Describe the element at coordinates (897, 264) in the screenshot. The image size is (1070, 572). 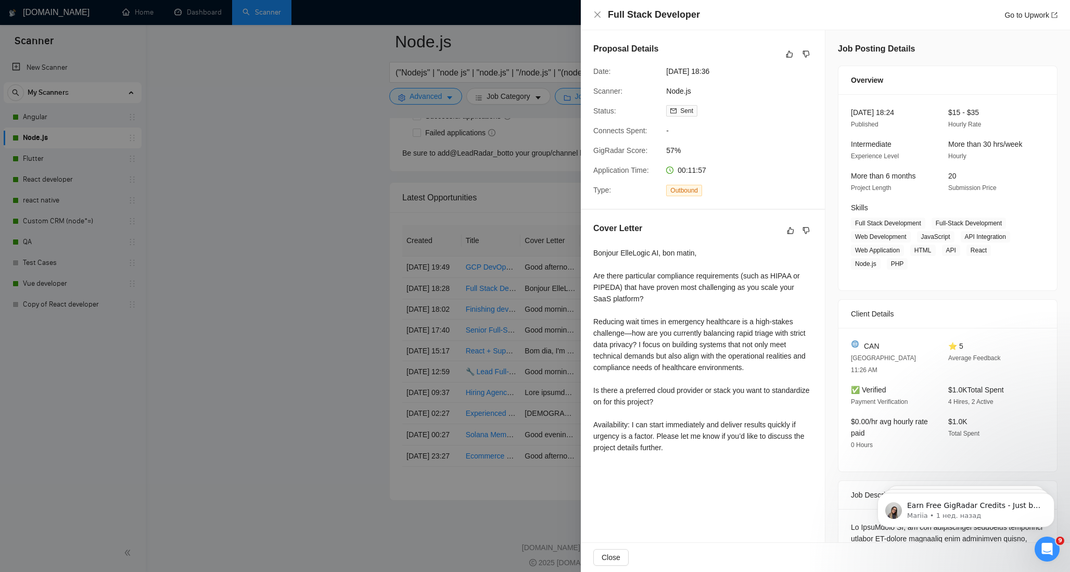
I see `span: PHP` at that location.